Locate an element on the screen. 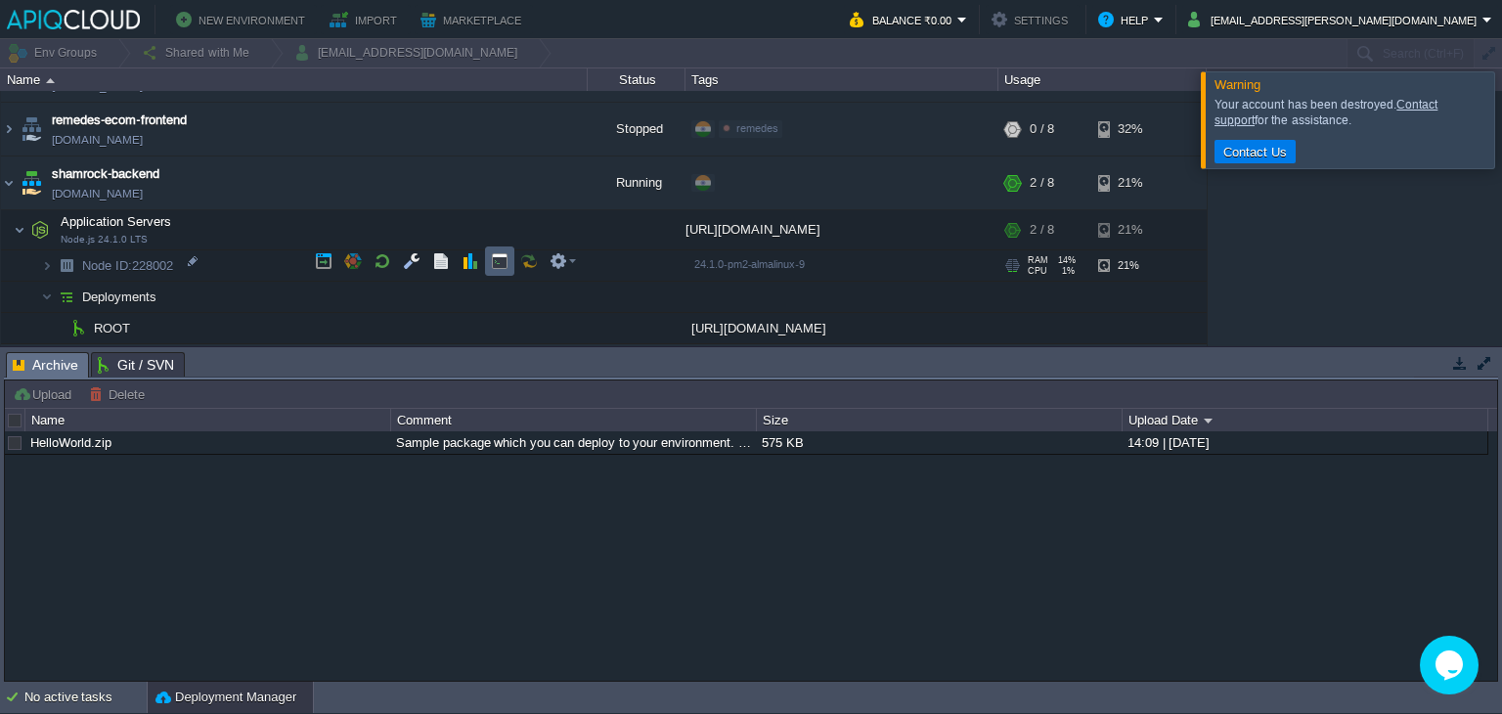  span: Warning is located at coordinates (1237, 84).